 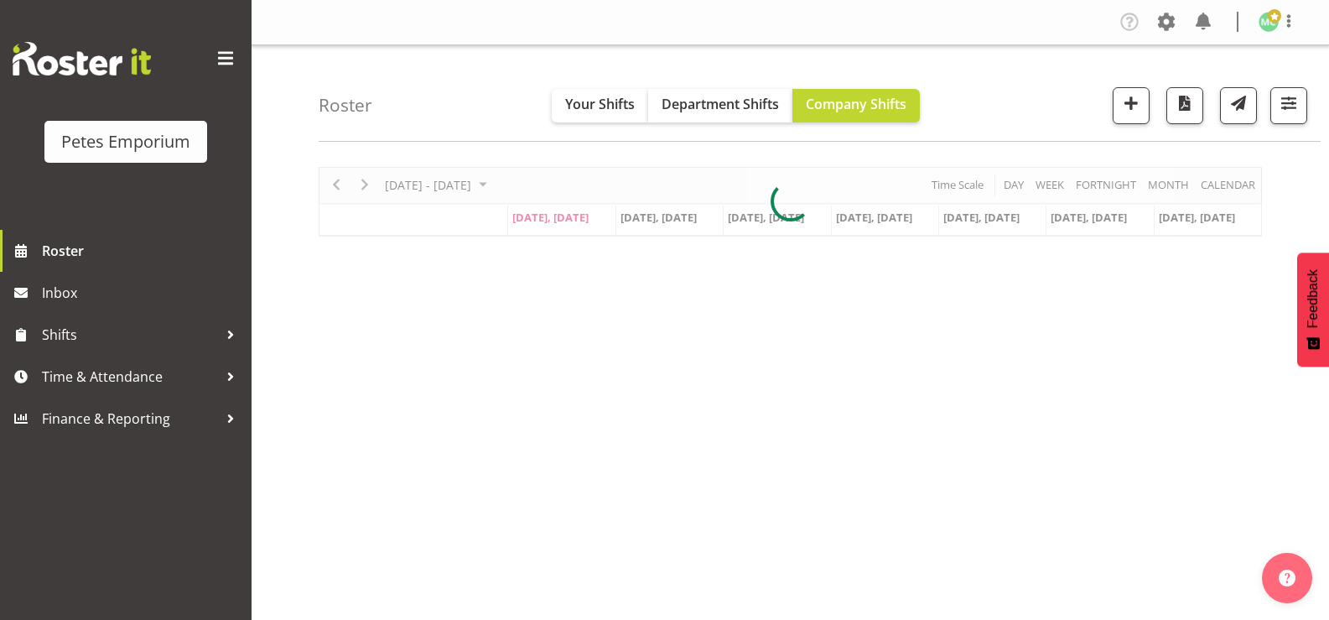 I want to click on span: Department Shifts, so click(x=720, y=104).